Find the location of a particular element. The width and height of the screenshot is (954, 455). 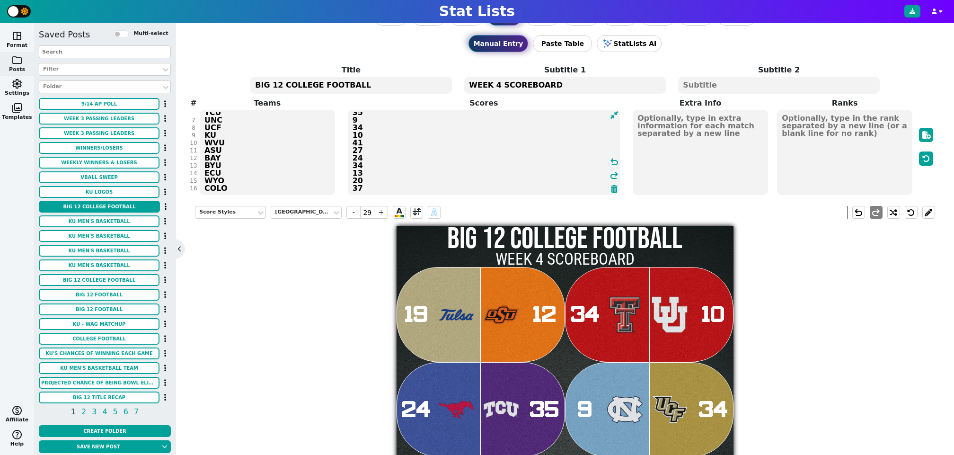

button: 9/14 AP POLL is located at coordinates (99, 104).